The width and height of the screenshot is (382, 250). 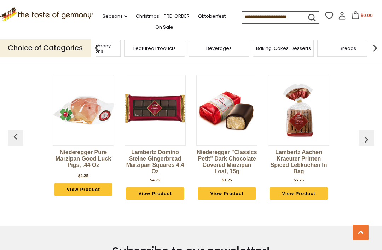 What do you see at coordinates (155, 48) in the screenshot?
I see `span: Featured Products` at bounding box center [155, 48].